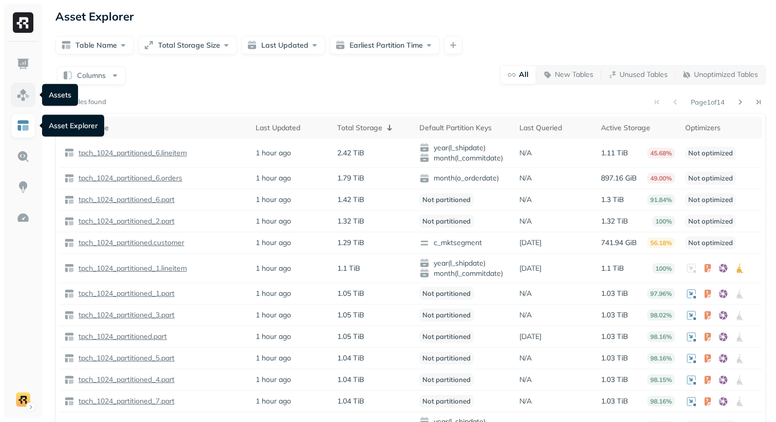  Describe the element at coordinates (23, 400) in the screenshot. I see `img: demo` at that location.